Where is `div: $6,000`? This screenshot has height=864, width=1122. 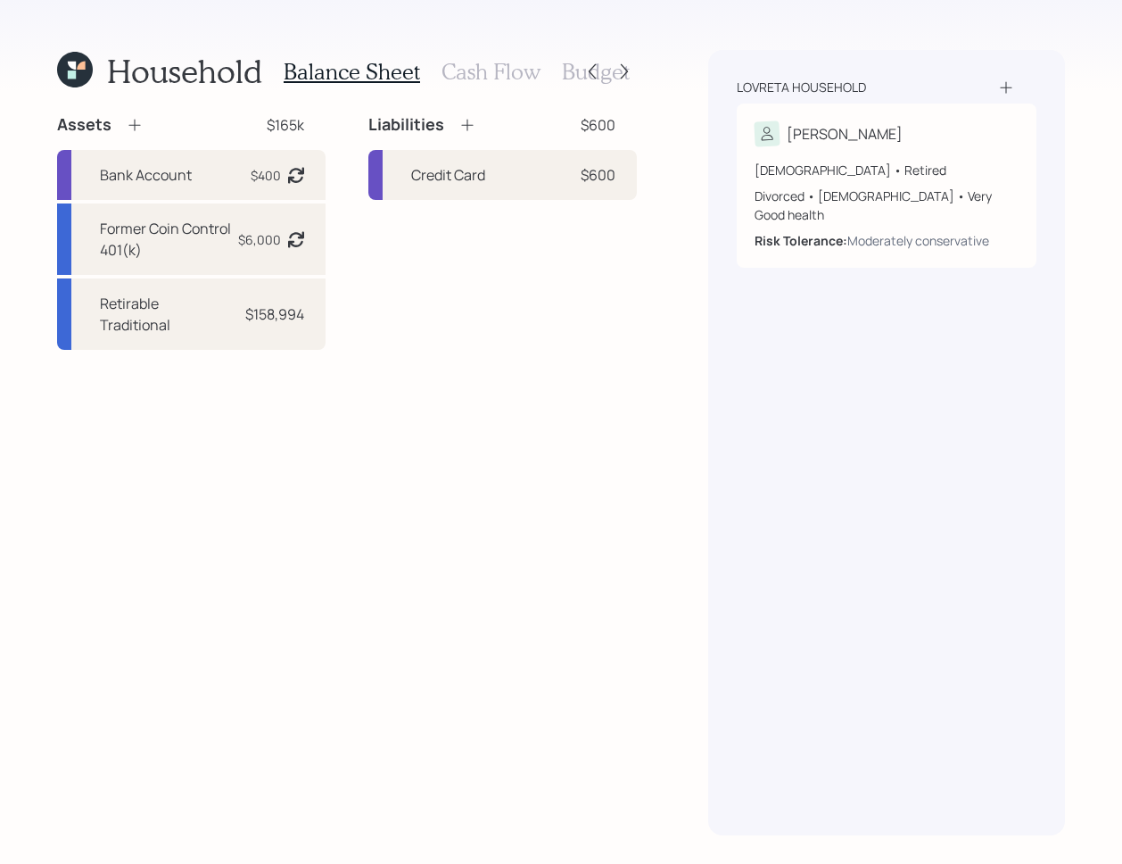 div: $6,000 is located at coordinates (260, 239).